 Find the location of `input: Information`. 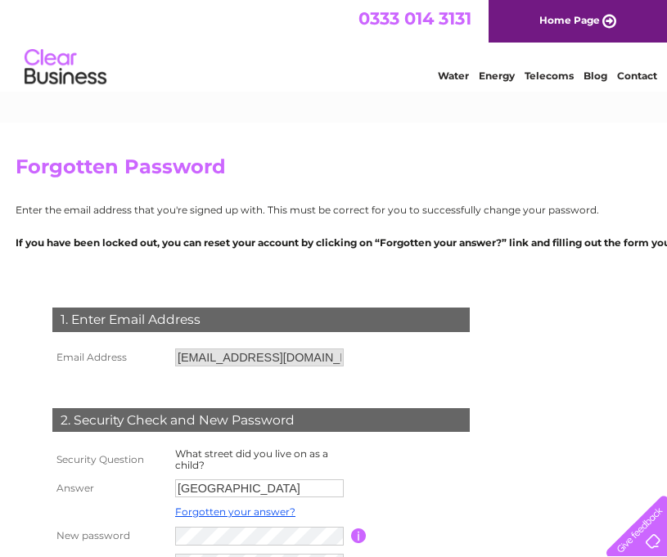

input: Information is located at coordinates (358, 536).